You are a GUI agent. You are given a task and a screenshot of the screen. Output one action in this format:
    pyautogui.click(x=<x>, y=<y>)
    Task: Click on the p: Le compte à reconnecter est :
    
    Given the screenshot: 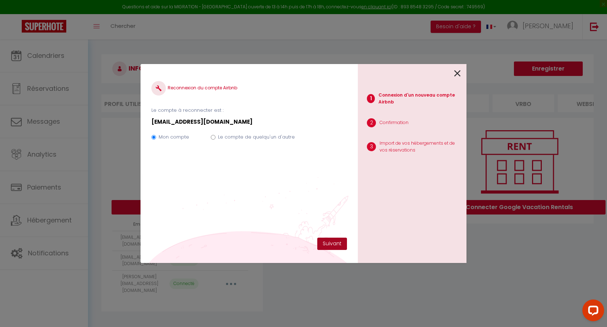 What is the action you would take?
    pyautogui.click(x=249, y=110)
    